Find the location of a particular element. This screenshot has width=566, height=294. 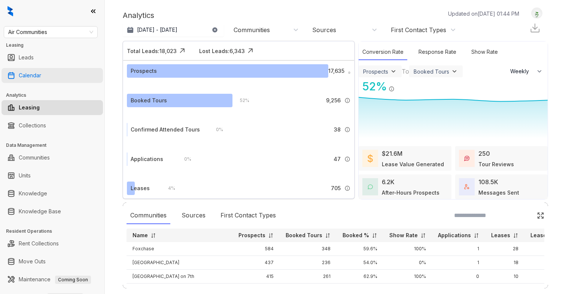

td: 18 is located at coordinates (504, 263).